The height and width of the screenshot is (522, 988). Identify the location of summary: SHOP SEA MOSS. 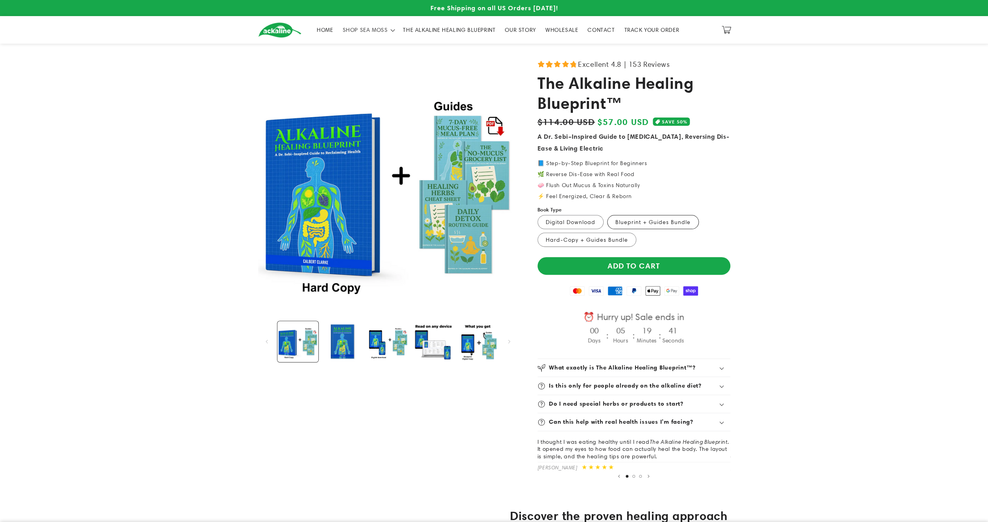
(368, 30).